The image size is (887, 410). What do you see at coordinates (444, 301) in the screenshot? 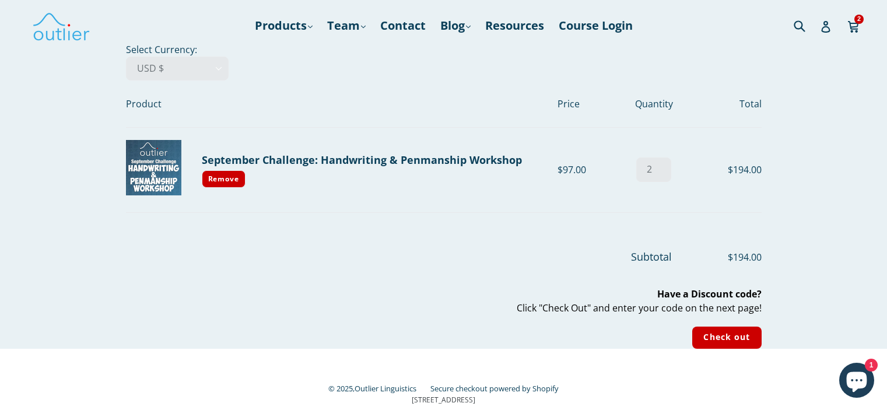
I see `p: Click "Check Out" and enter your code on the next page!` at bounding box center [444, 301].